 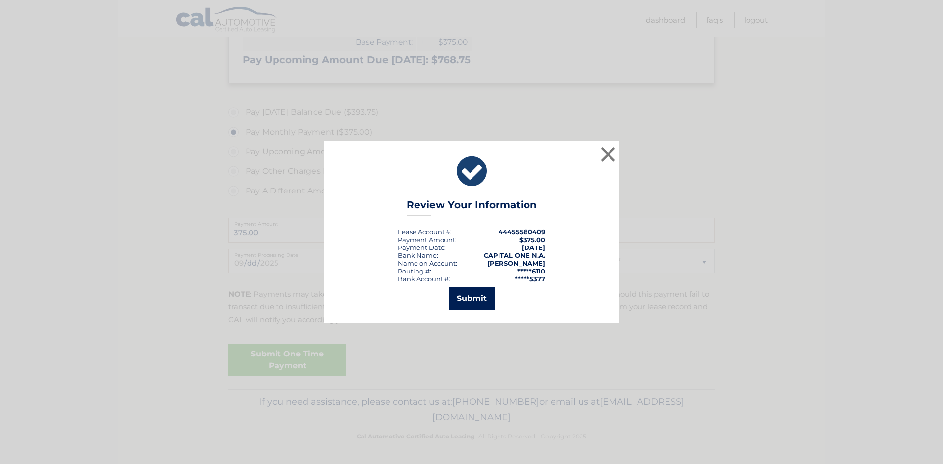 I want to click on div: Routing #:, so click(x=414, y=271).